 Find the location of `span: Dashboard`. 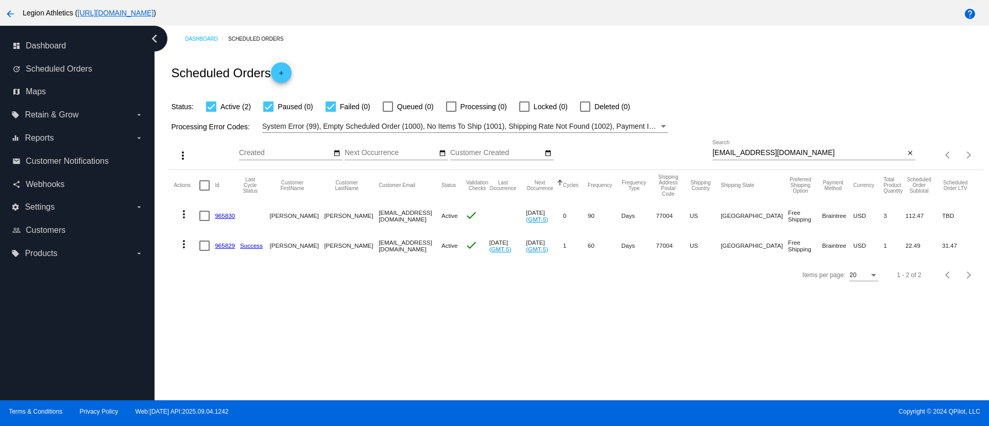

span: Dashboard is located at coordinates (46, 46).